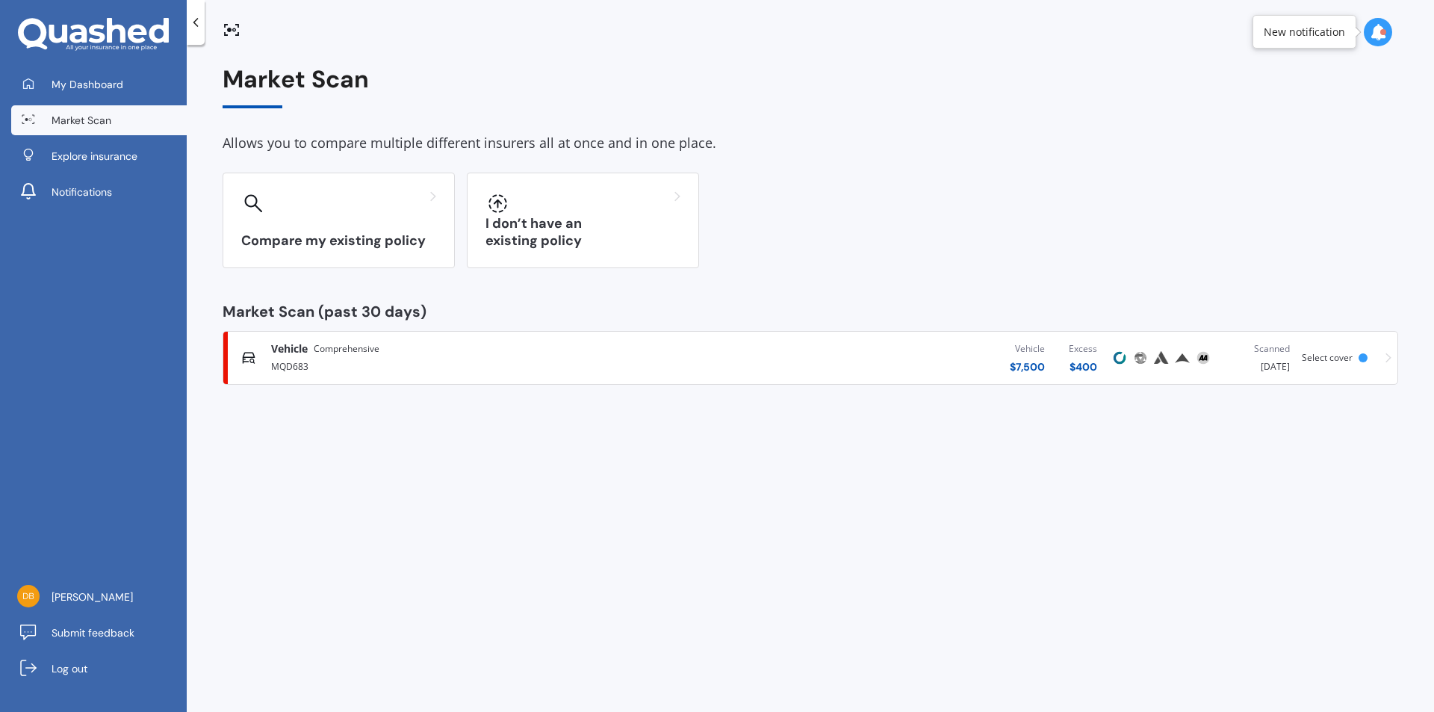 Image resolution: width=1434 pixels, height=712 pixels. I want to click on div: $ 400, so click(1083, 367).